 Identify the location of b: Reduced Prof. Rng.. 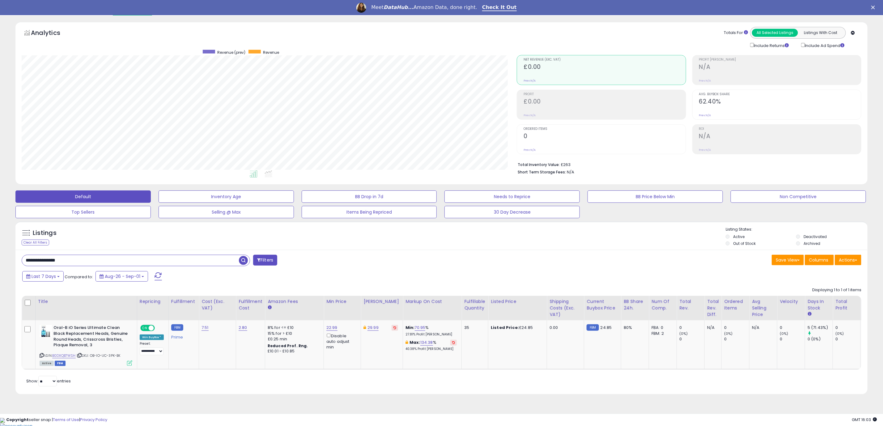
(288, 346).